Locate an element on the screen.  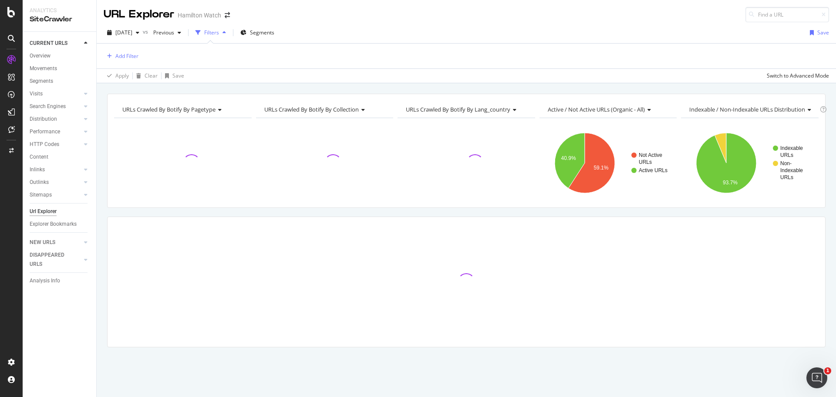
div: Apply is located at coordinates (122, 75).